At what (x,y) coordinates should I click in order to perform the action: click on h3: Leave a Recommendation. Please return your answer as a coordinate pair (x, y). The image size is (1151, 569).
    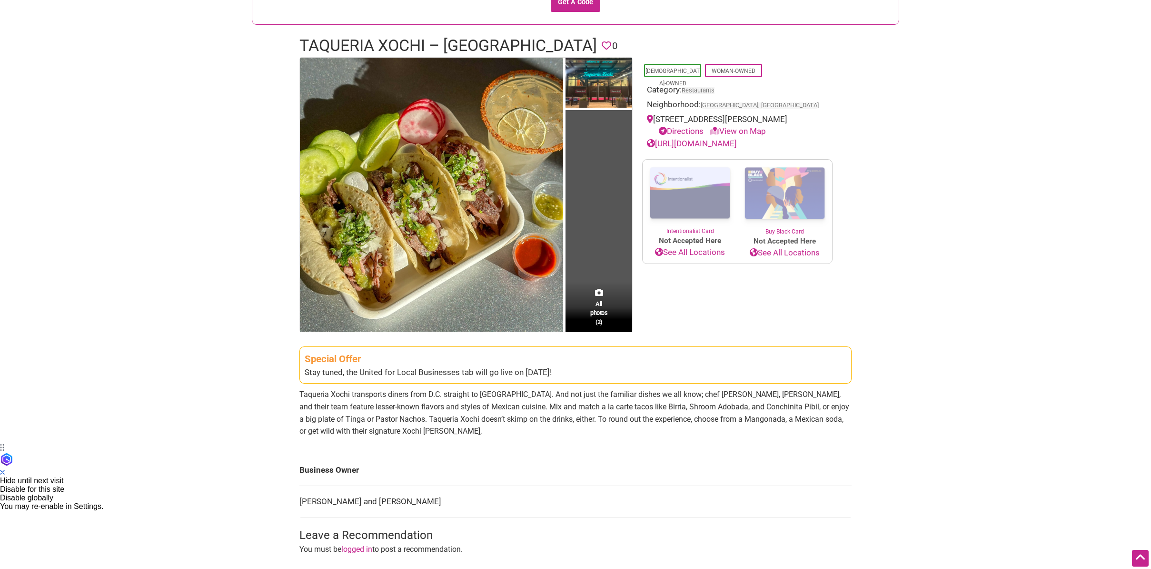
    Looking at the image, I should click on (576, 535).